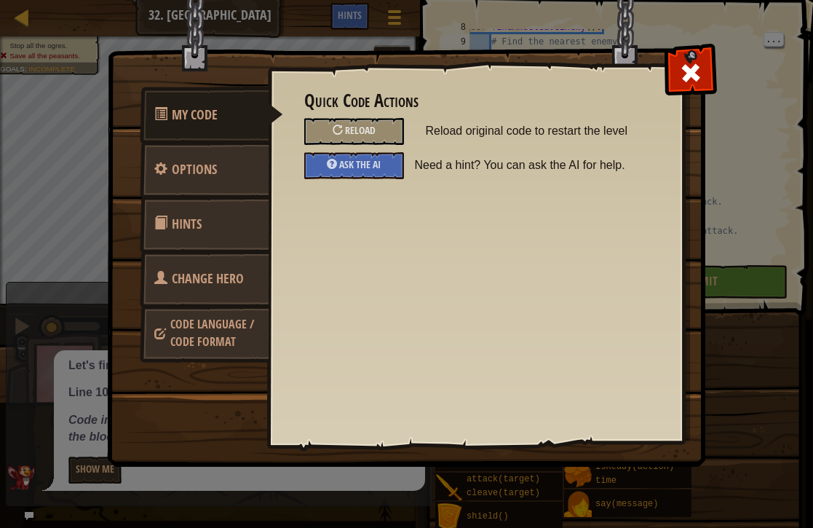  What do you see at coordinates (194, 114) in the screenshot?
I see `span: Quick Code Actions` at bounding box center [194, 114].